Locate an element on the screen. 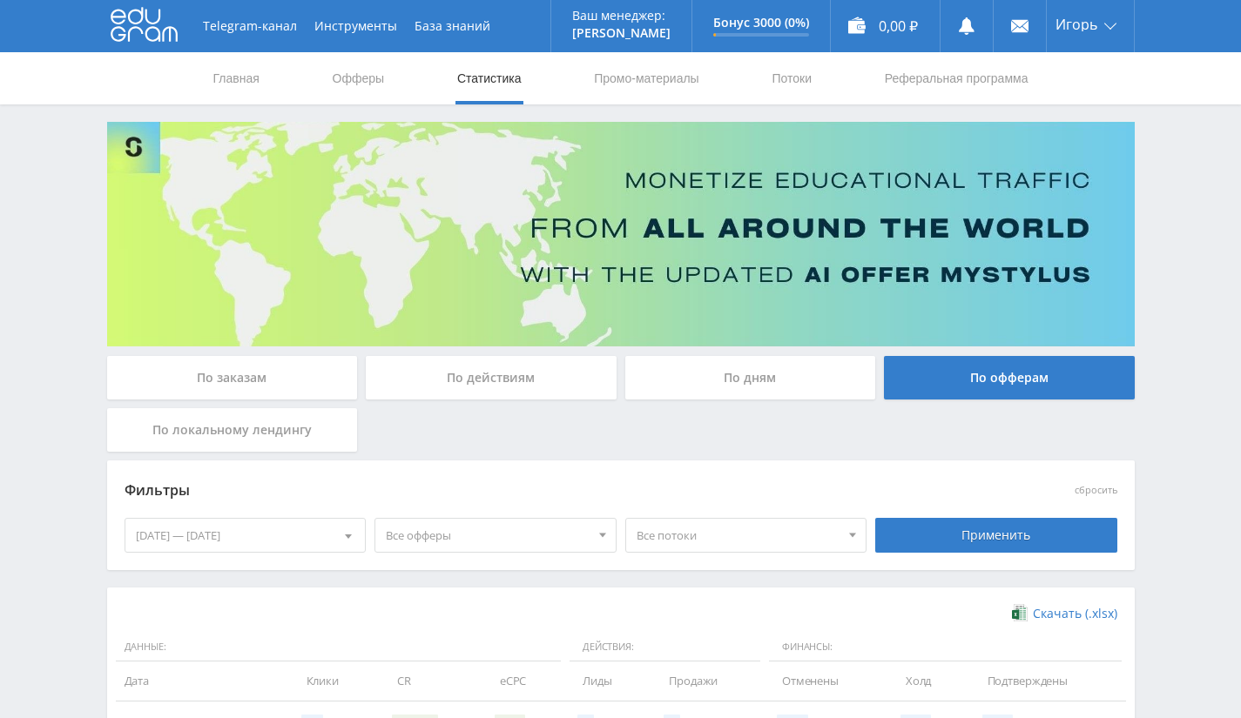 This screenshot has width=1241, height=718. span: Данные: is located at coordinates (339, 648).